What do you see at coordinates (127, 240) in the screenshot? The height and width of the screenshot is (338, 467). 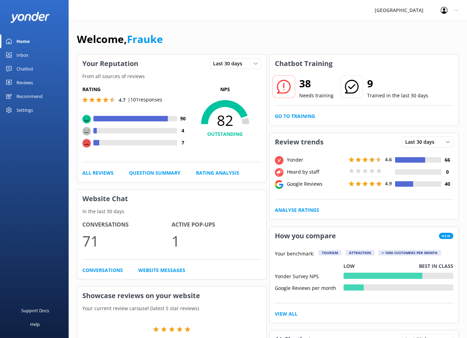 I see `p: 71` at bounding box center [127, 240].